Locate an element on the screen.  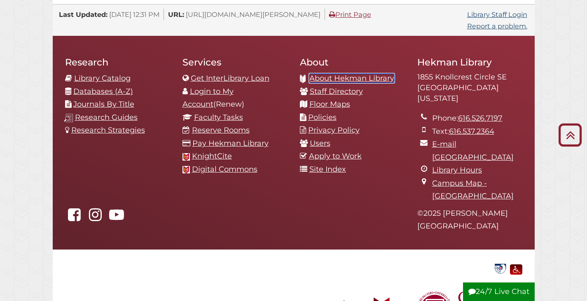
a: KnightCite is located at coordinates (212, 156).